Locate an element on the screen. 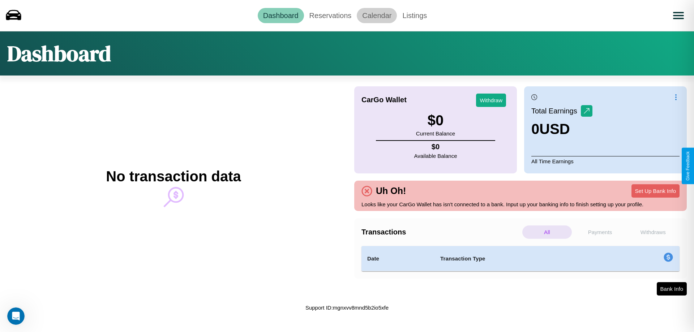  h3: $ 0 is located at coordinates (436, 120).